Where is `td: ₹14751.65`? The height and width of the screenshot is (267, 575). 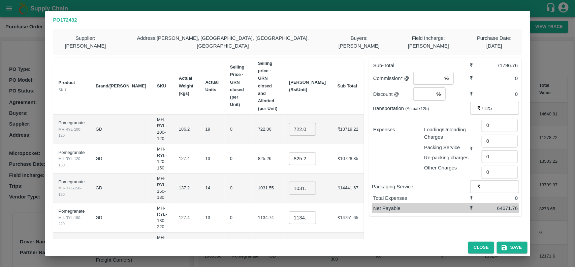 td: ₹14751.65 is located at coordinates (348, 217).